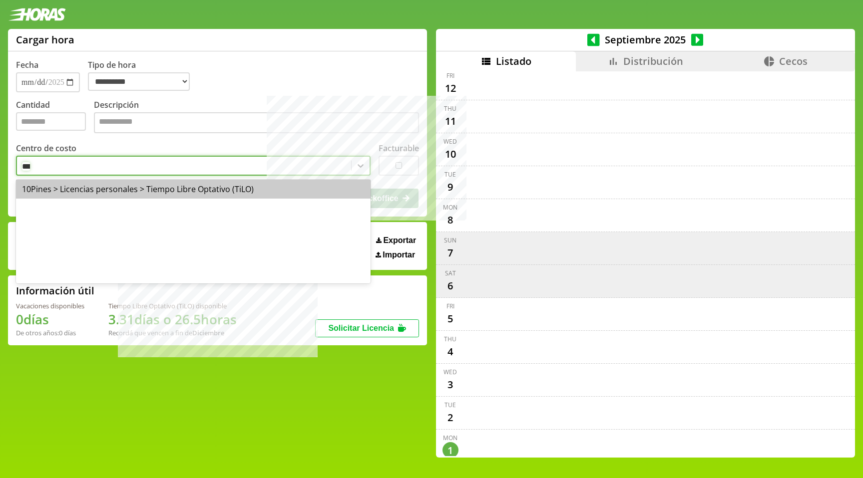 The width and height of the screenshot is (863, 478). Describe the element at coordinates (37, 14) in the screenshot. I see `img: logotipo` at that location.